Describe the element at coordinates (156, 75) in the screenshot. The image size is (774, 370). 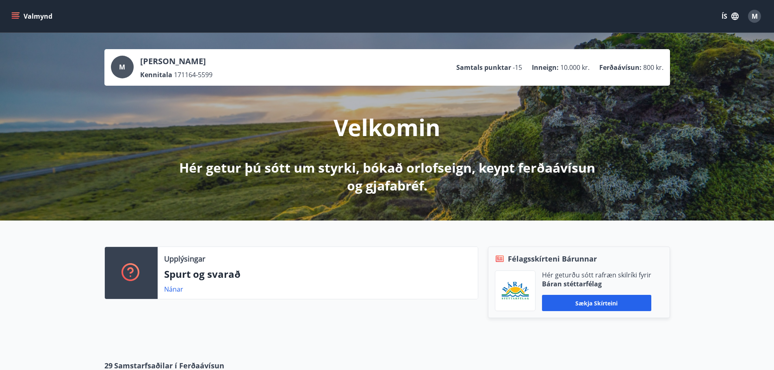
I see `p: Kennitala` at that location.